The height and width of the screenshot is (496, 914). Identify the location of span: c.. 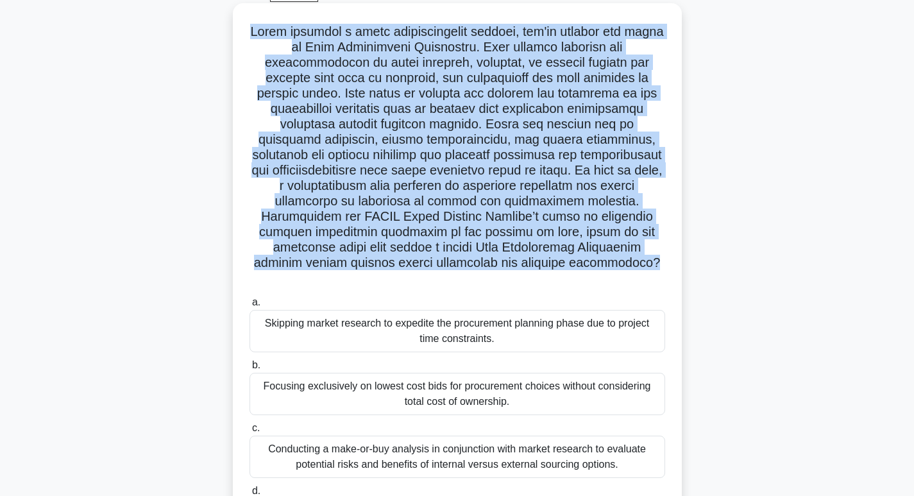
(256, 427).